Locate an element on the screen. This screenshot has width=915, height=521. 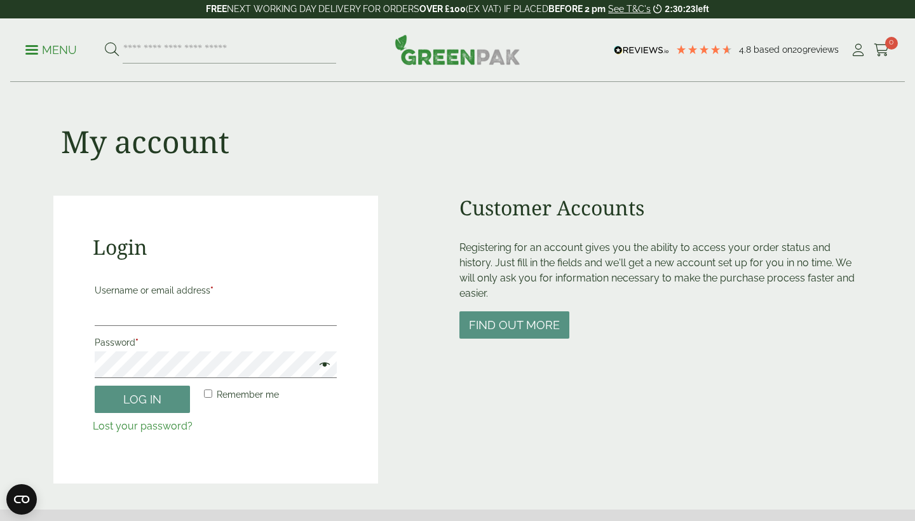
span: 209 is located at coordinates (800, 50).